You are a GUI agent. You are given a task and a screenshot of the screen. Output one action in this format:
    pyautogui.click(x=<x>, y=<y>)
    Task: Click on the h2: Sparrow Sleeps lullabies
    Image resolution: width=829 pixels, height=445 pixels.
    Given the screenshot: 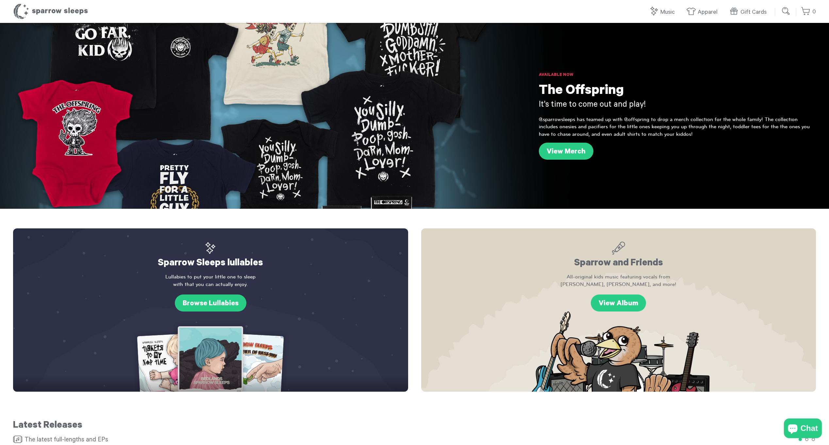 What is the action you would take?
    pyautogui.click(x=211, y=255)
    